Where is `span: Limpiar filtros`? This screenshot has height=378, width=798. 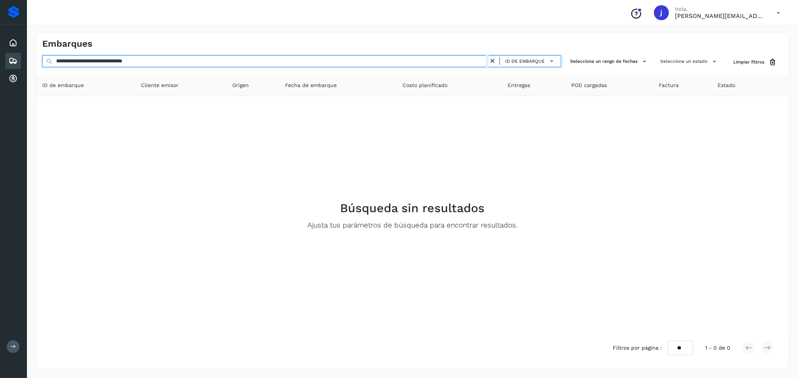 span: Limpiar filtros is located at coordinates (748, 62).